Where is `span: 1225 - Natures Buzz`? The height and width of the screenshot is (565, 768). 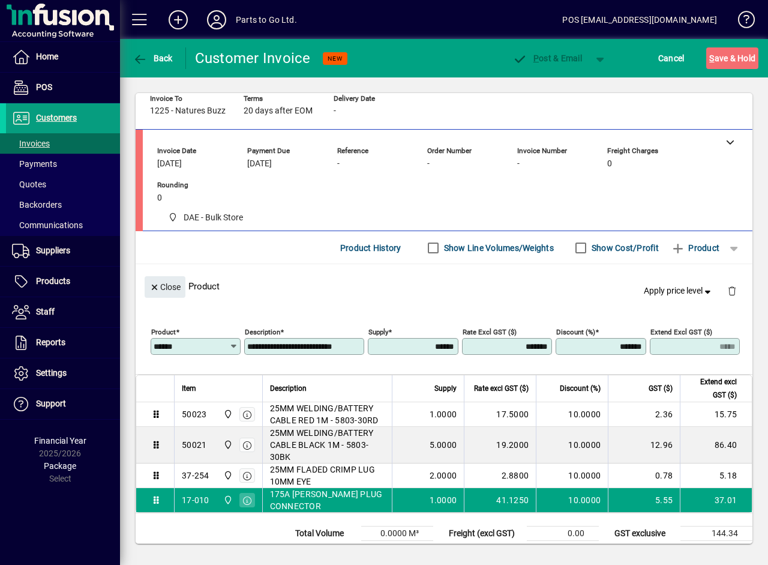 span: 1225 - Natures Buzz is located at coordinates (188, 111).